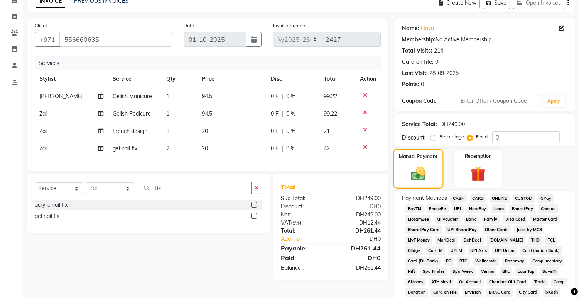 The height and width of the screenshot is (298, 579). I want to click on div: Total:, so click(303, 230).